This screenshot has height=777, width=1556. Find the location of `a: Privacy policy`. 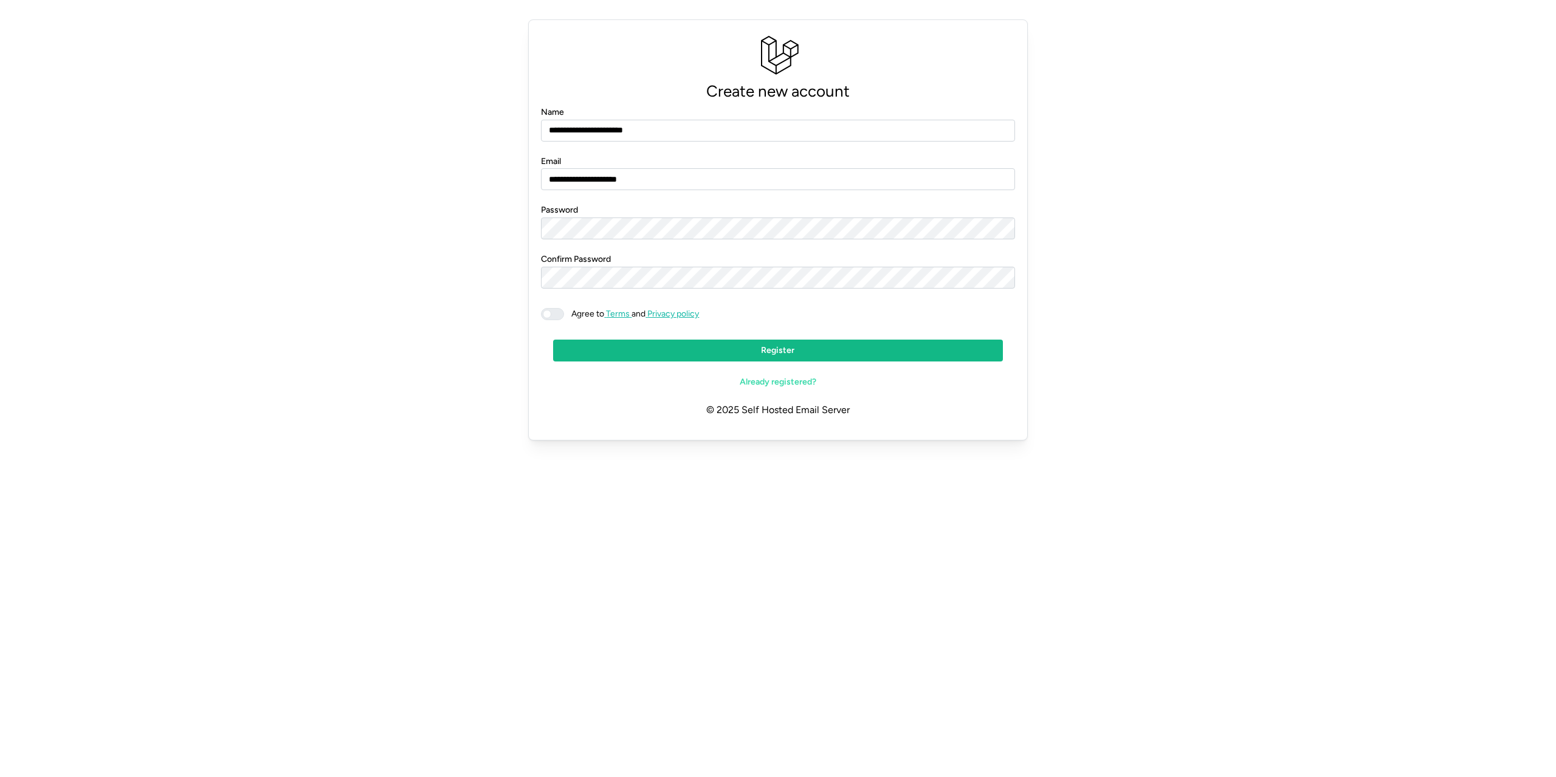

a: Privacy policy is located at coordinates (672, 314).